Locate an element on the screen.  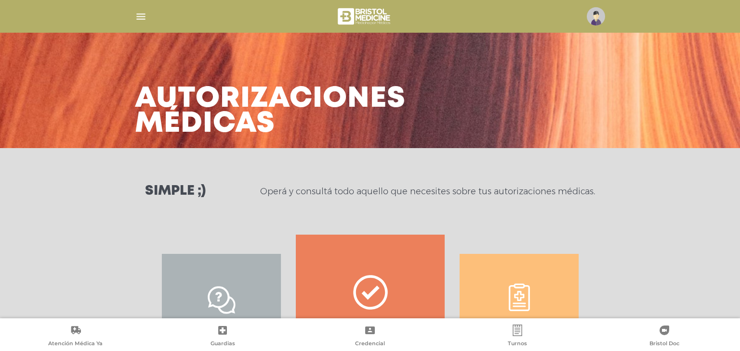
img: bristol-medicine-blanco.png is located at coordinates (364, 16).